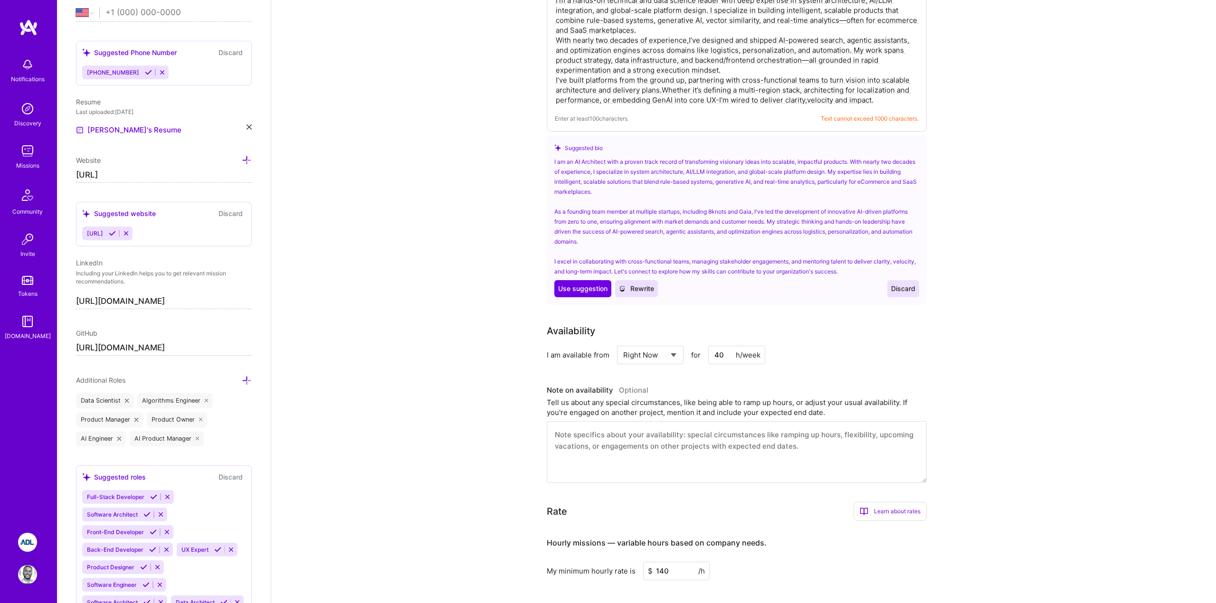 This screenshot has width=1216, height=603. I want to click on img: User Avatar, so click(28, 575).